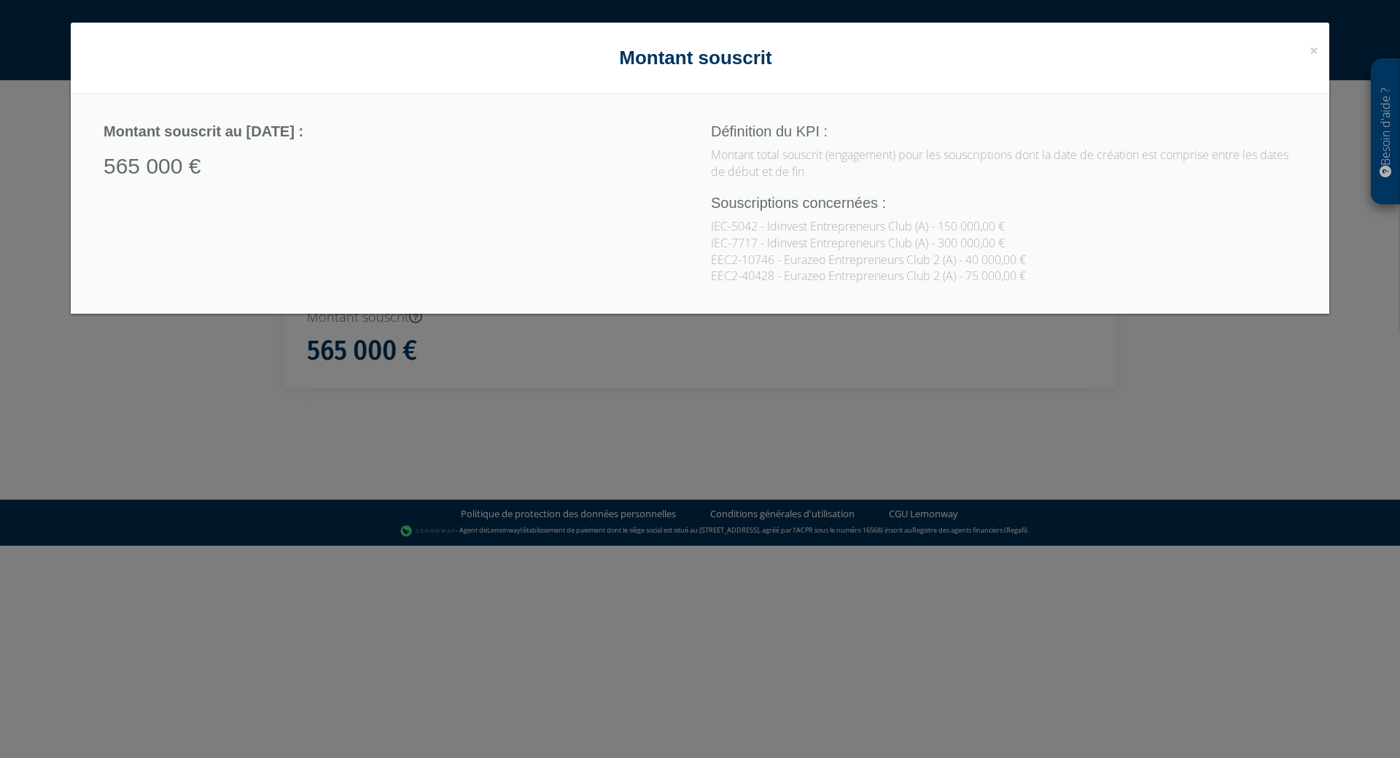 Image resolution: width=1400 pixels, height=758 pixels. What do you see at coordinates (1385, 132) in the screenshot?
I see `p: Besoin d'aide ?` at bounding box center [1385, 132].